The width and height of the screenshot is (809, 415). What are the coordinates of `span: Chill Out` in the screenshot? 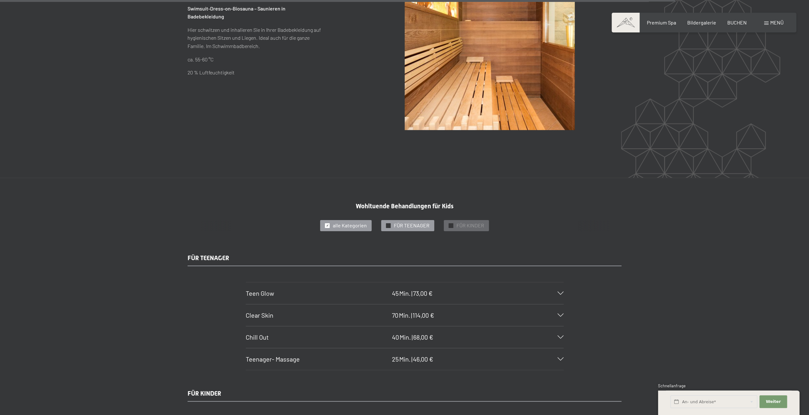 It's located at (257, 337).